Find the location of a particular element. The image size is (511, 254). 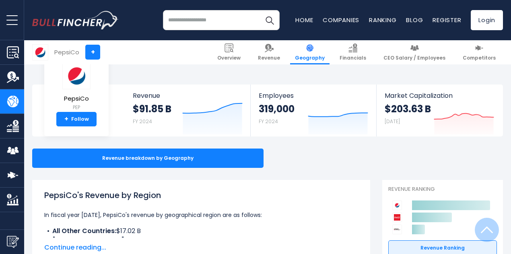

strong: $203.63 B is located at coordinates (408, 109).